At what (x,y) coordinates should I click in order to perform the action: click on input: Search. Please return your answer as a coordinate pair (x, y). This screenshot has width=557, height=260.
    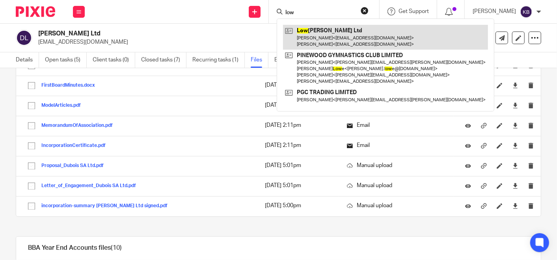
    Looking at the image, I should click on (320, 13).